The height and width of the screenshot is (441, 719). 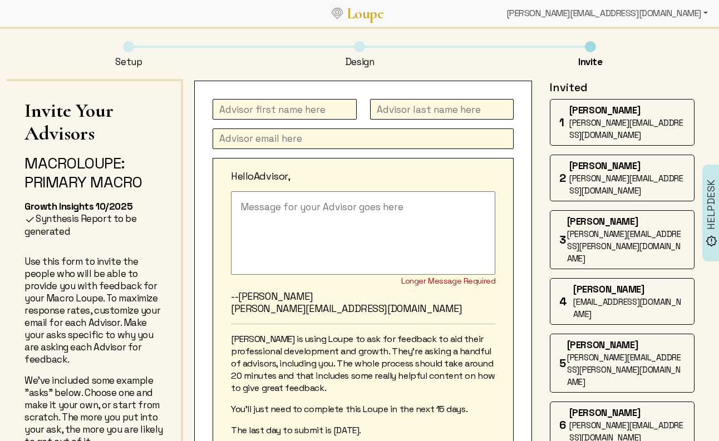 What do you see at coordinates (337, 13) in the screenshot?
I see `img: Loupe Logo` at bounding box center [337, 13].